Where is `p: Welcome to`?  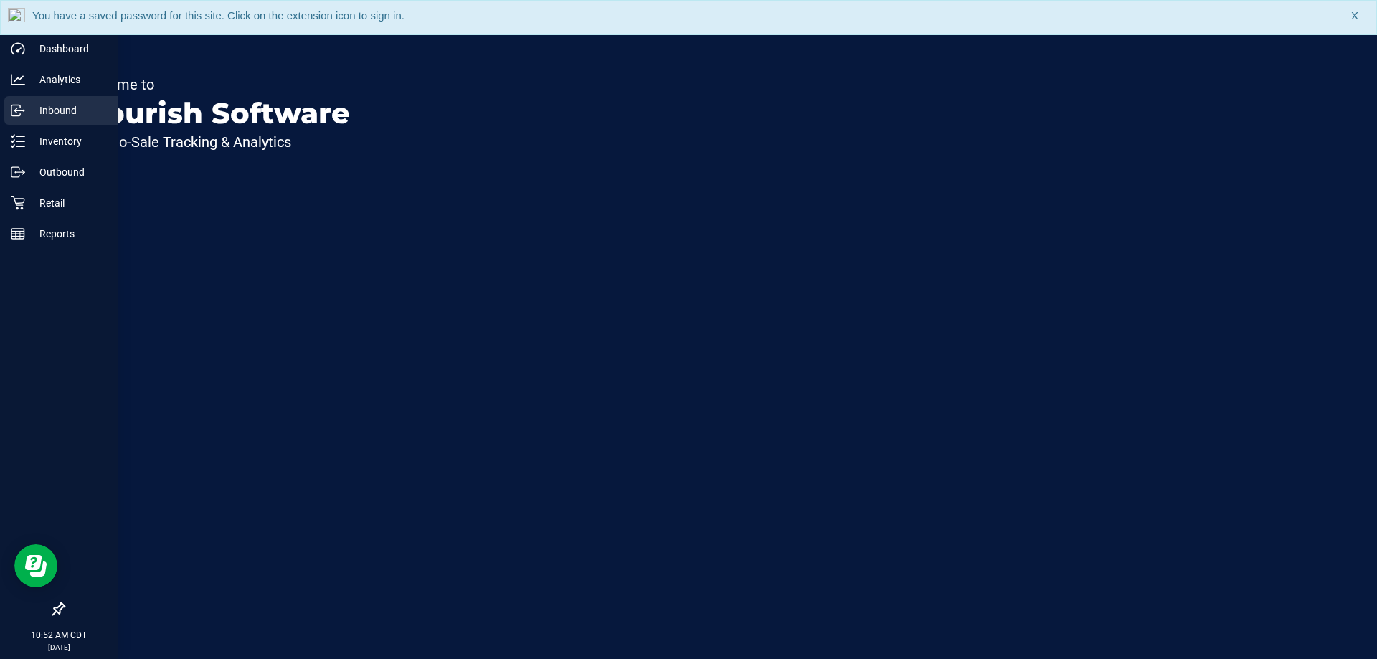
p: Welcome to is located at coordinates (214, 85).